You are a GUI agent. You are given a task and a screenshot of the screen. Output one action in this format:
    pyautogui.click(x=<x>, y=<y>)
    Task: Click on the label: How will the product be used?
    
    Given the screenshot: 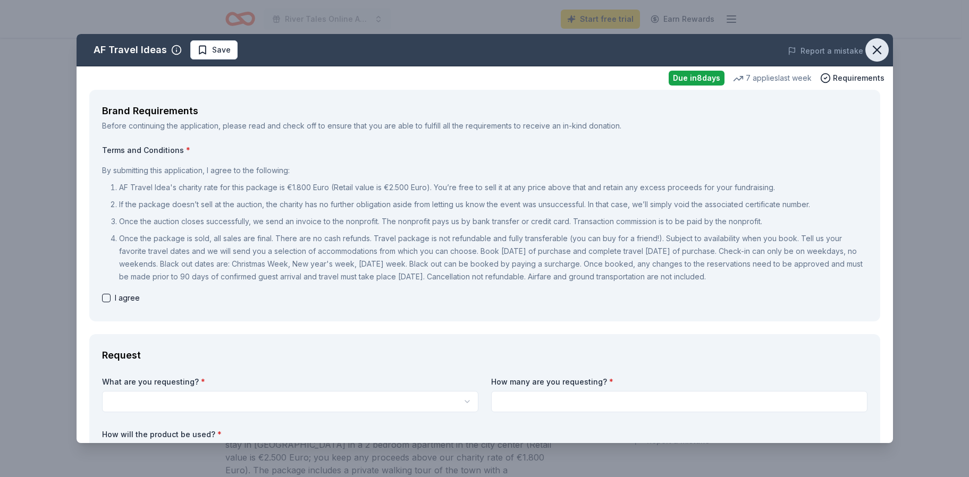 What is the action you would take?
    pyautogui.click(x=485, y=435)
    